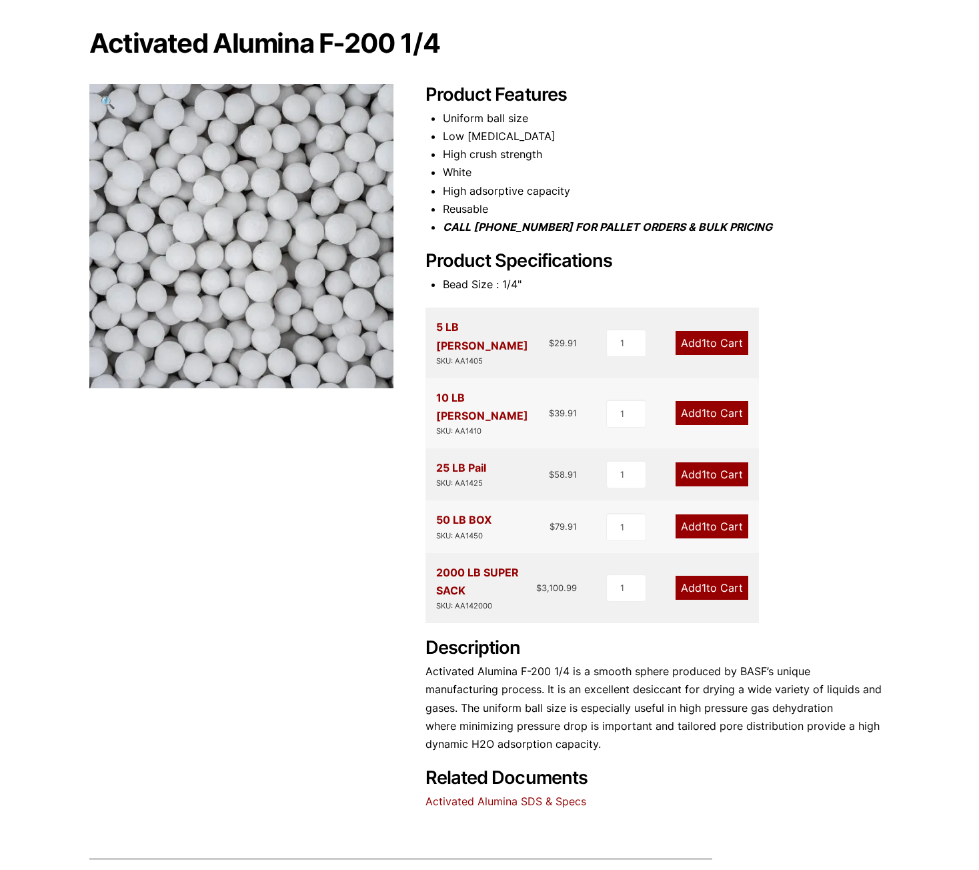 This screenshot has height=870, width=979. I want to click on bdi: 3,100.99, so click(556, 588).